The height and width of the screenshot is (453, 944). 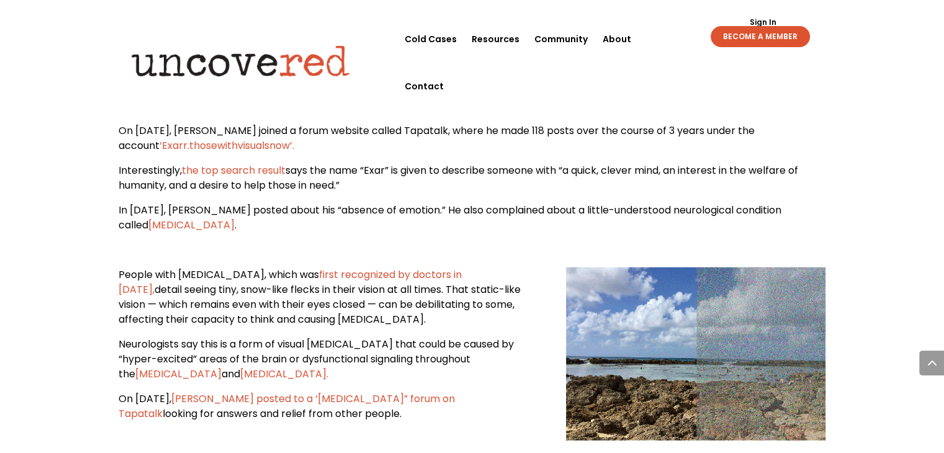 What do you see at coordinates (431, 39) in the screenshot?
I see `a: Cold Cases` at bounding box center [431, 39].